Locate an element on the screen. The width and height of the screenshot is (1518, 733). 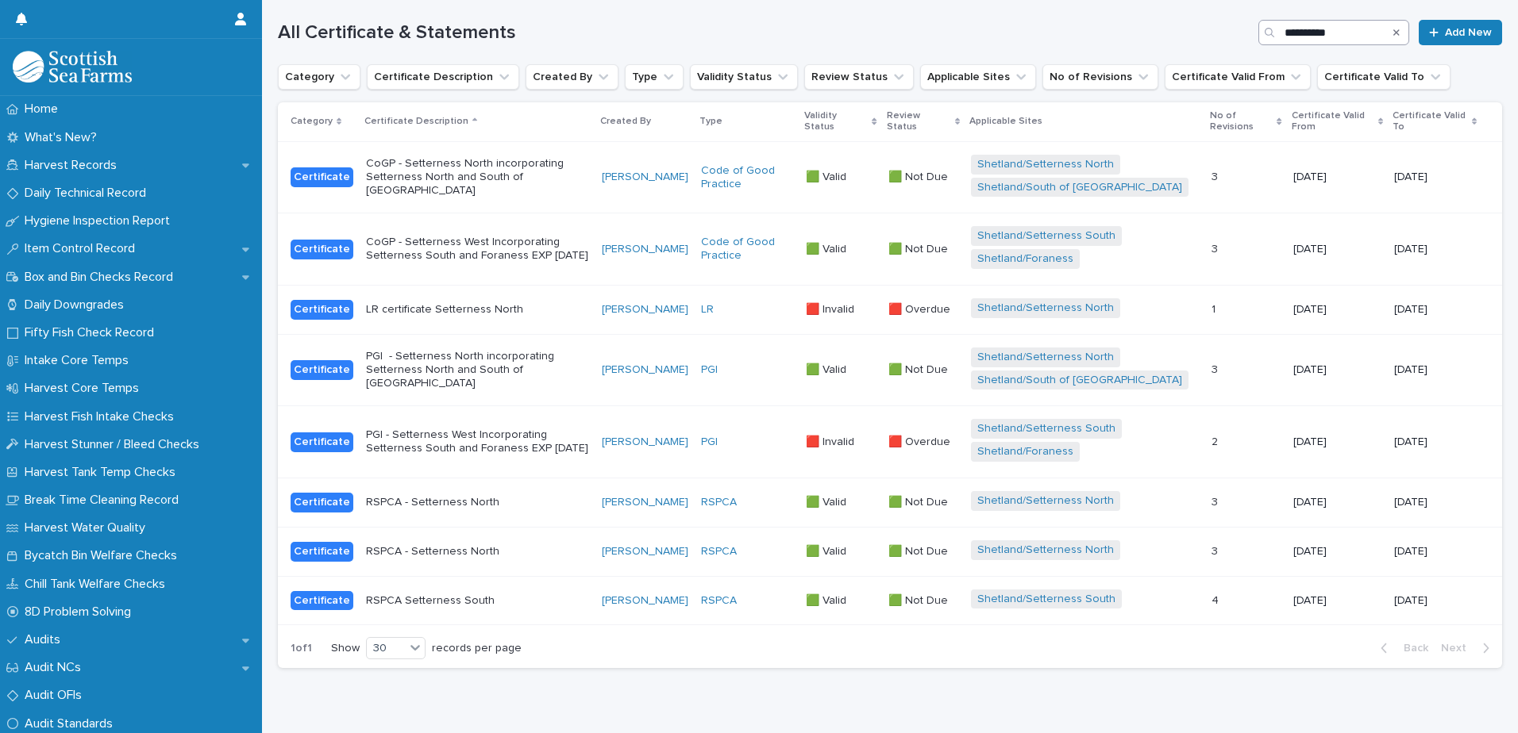
p: Certificate Description is located at coordinates (416, 121).